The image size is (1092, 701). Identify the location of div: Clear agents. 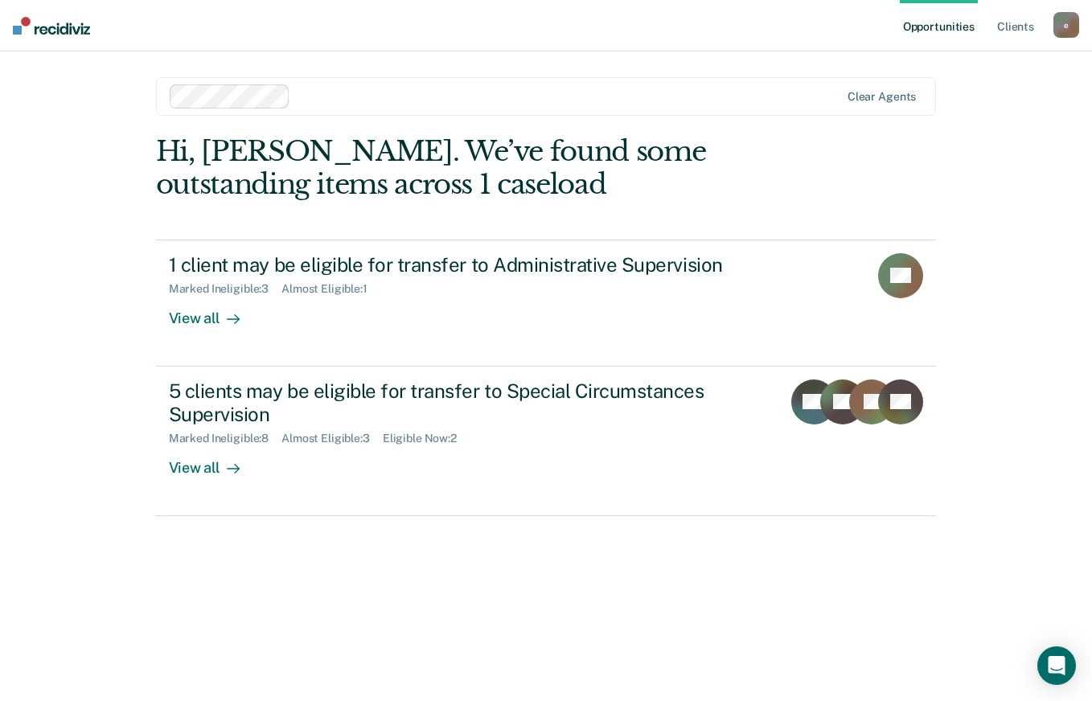
(882, 97).